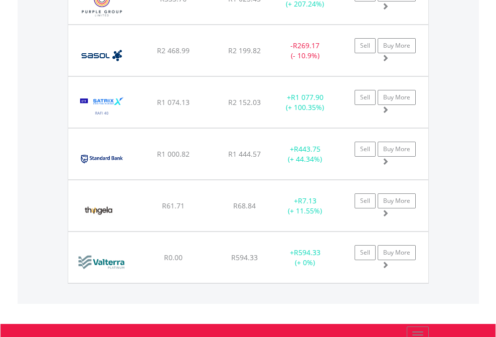  What do you see at coordinates (101, 55) in the screenshot?
I see `img: EQU.ZA.SOL.png` at bounding box center [101, 55].